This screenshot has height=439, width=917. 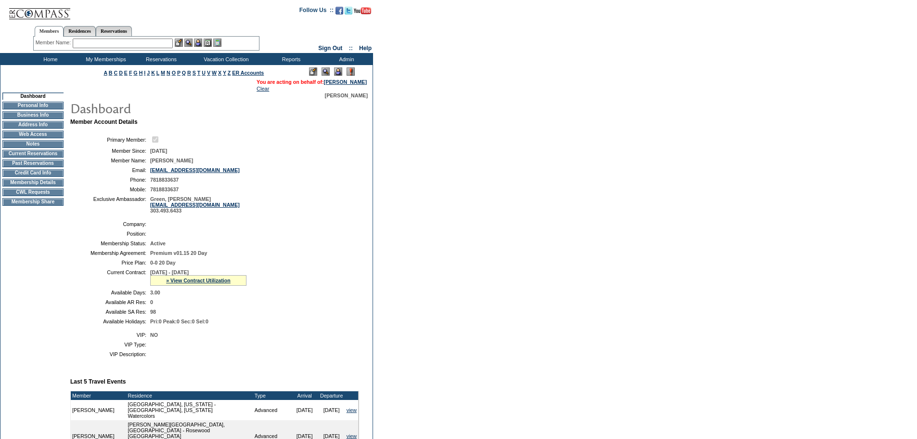 I want to click on td: VIP:, so click(x=110, y=335).